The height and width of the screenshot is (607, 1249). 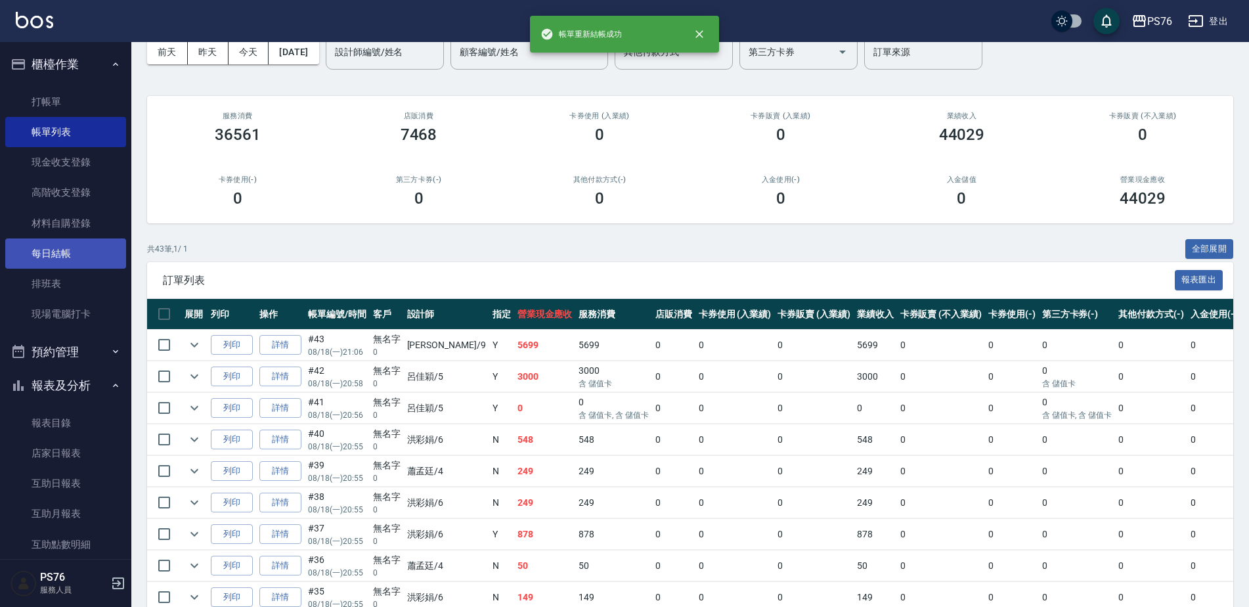 What do you see at coordinates (238, 135) in the screenshot?
I see `h3: 36561` at bounding box center [238, 135].